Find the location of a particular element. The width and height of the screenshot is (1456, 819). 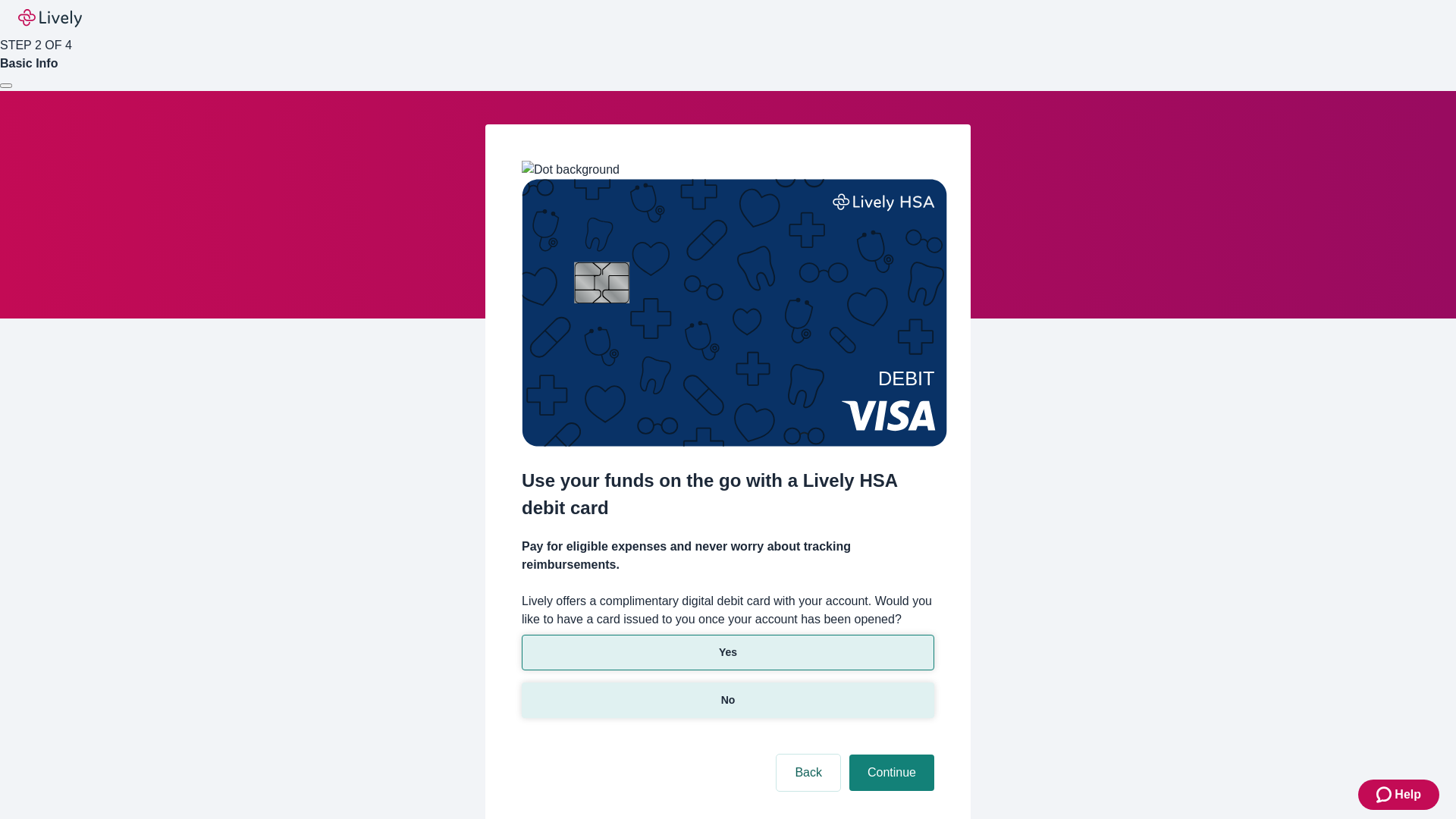

label: Lively offers a complimentary digital debit card with your account. Would you like to have a card... is located at coordinates (728, 611).